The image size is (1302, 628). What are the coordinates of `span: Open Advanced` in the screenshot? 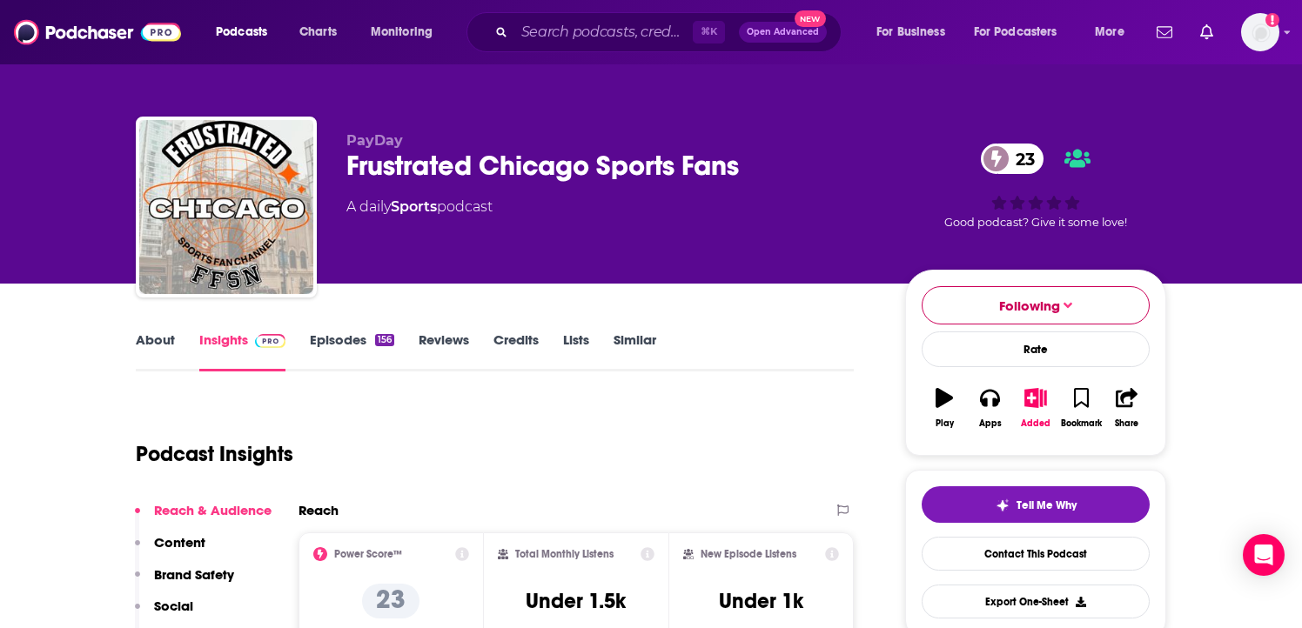 It's located at (782, 32).